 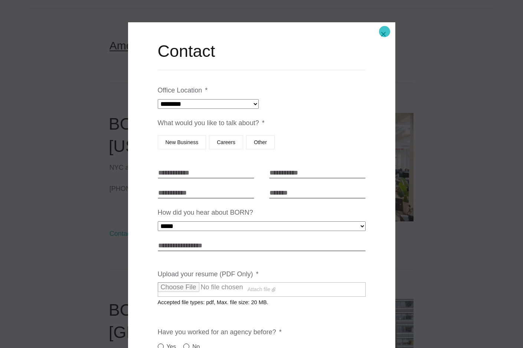 What do you see at coordinates (182, 142) in the screenshot?
I see `label: New Business` at bounding box center [182, 142].